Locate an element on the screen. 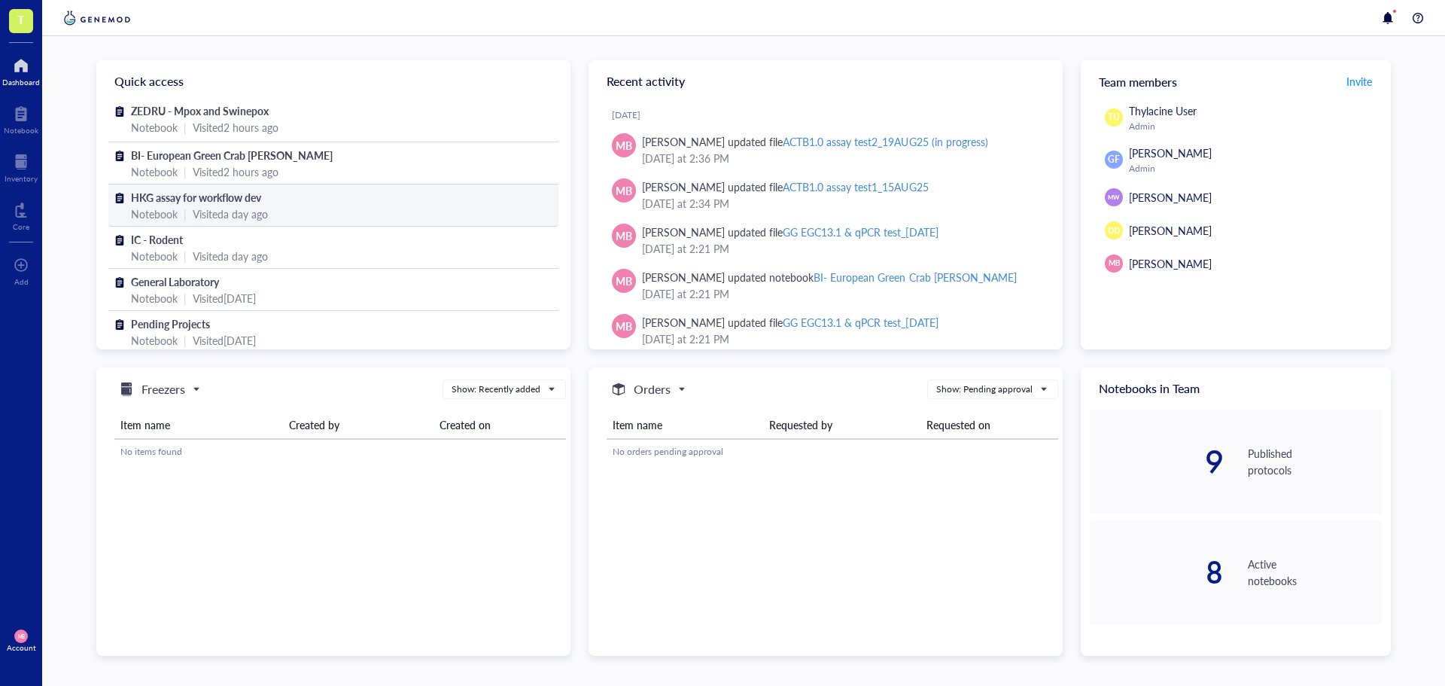 Image resolution: width=1445 pixels, height=686 pixels. img: genemod-logo is located at coordinates (97, 18).